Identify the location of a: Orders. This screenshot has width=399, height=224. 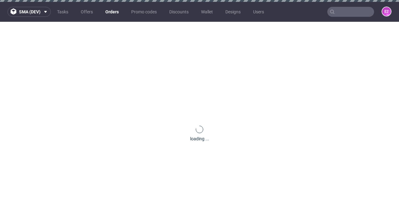
(112, 12).